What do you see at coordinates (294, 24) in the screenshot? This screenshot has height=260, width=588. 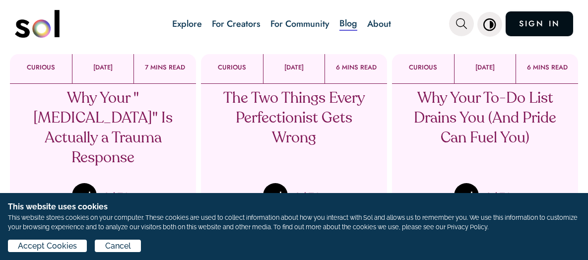 I see `nav: main navigation` at bounding box center [294, 24].